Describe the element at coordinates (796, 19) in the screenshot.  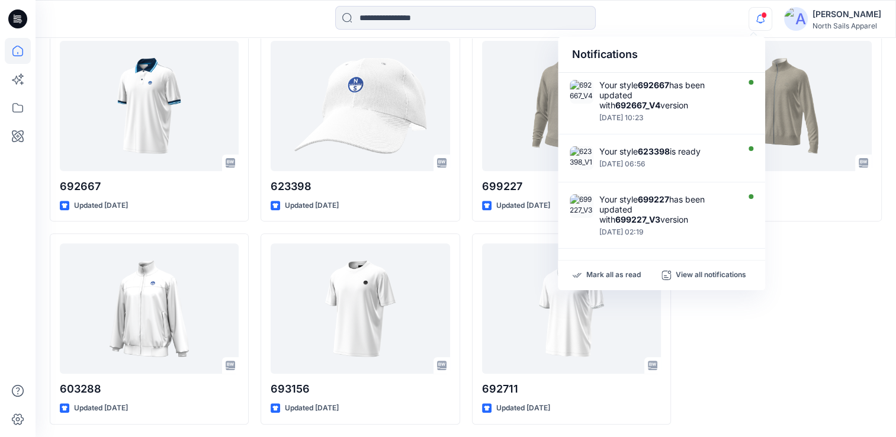
I see `img: avatar` at that location.